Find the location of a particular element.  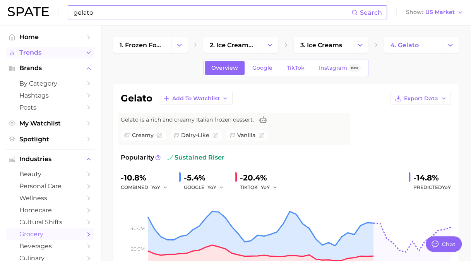

button: ShowUS Market is located at coordinates (435, 12).